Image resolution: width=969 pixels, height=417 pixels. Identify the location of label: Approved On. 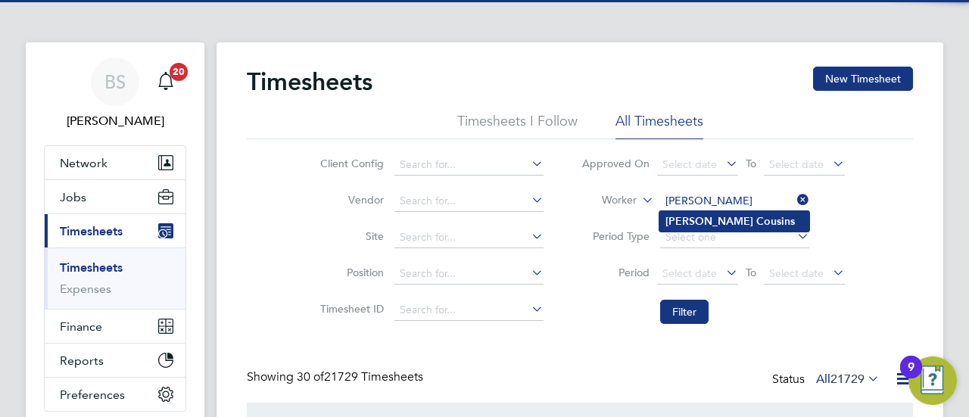
(616, 164).